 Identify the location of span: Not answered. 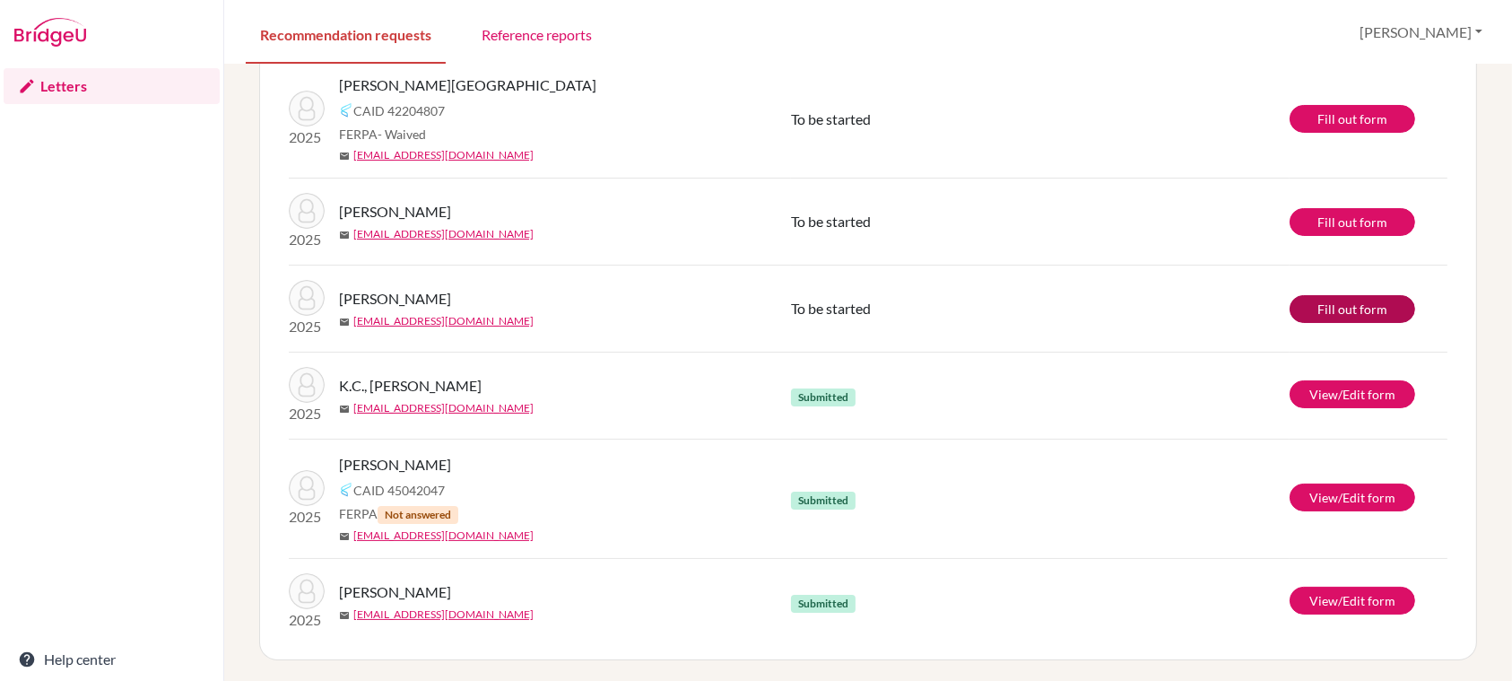
(418, 515).